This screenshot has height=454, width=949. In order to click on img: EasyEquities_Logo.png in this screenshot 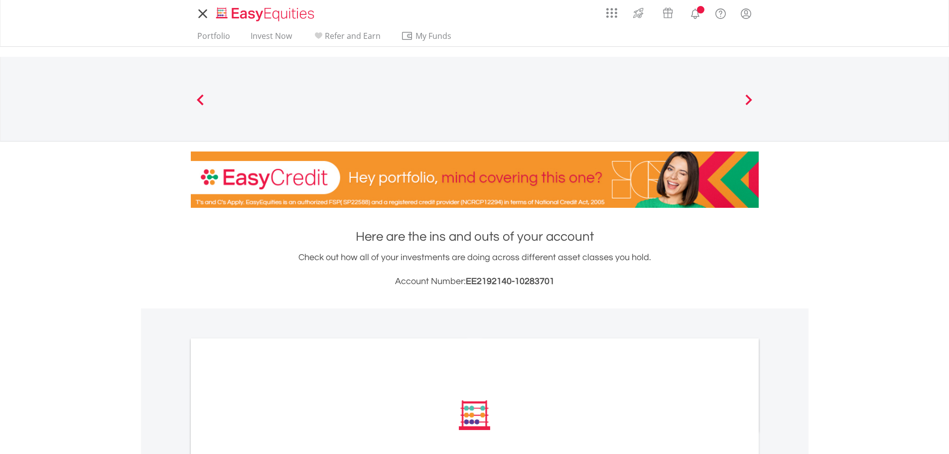, I will do `click(266, 14)`.